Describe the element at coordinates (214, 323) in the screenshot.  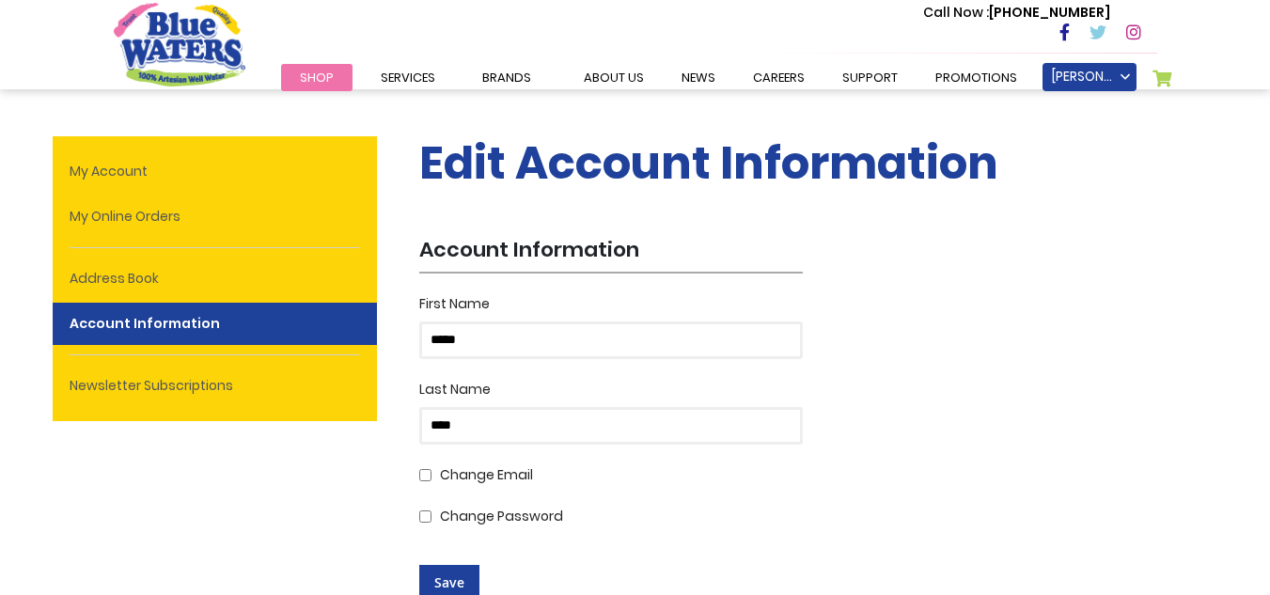
I see `strong: Account Information` at that location.